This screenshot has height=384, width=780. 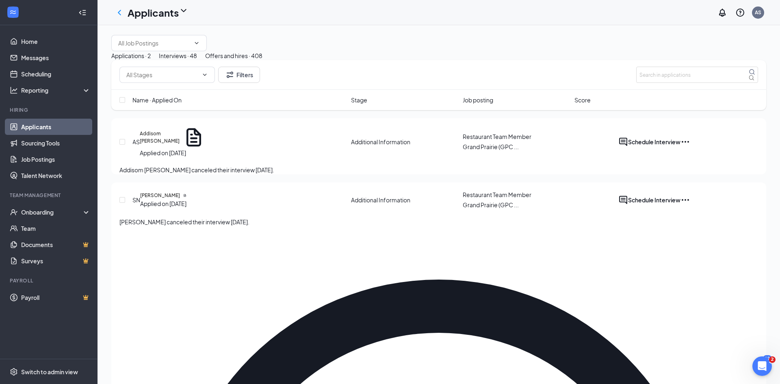 I want to click on svg: MagnifyingGlass, so click(x=752, y=72).